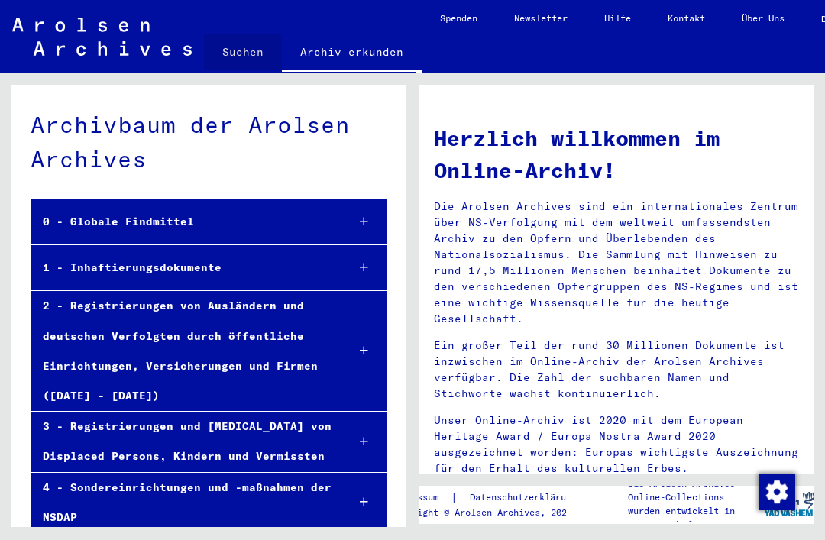  What do you see at coordinates (696, 518) in the screenshot?
I see `p: wurden entwickelt in Partnerschaft mit` at bounding box center [696, 518].